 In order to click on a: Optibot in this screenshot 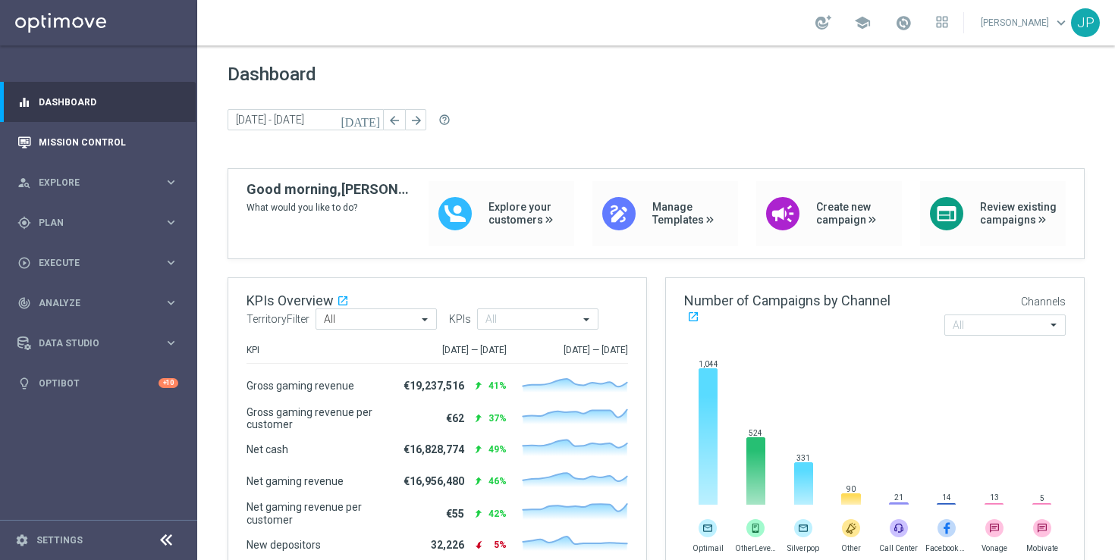, I will do `click(99, 383)`.